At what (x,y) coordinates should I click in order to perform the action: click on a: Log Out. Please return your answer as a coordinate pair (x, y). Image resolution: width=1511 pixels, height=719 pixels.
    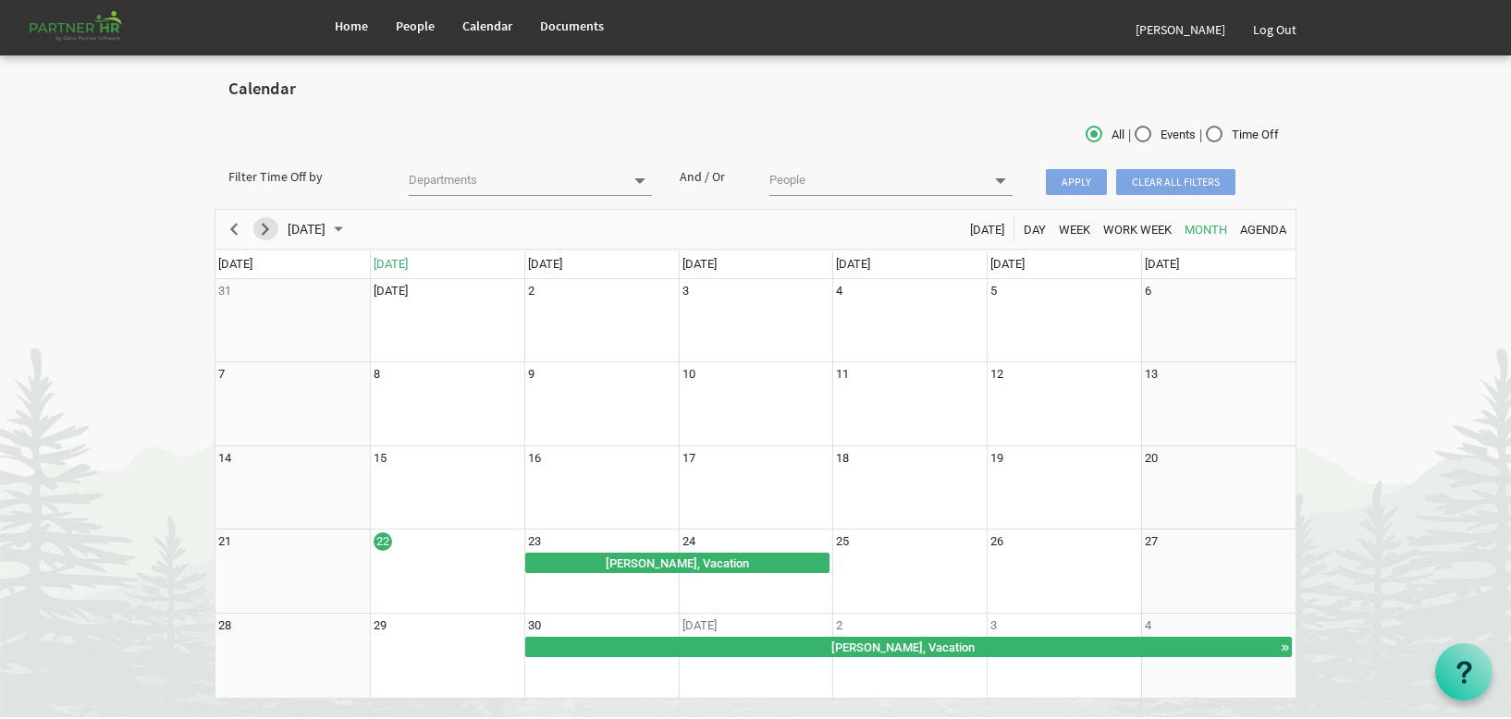
    Looking at the image, I should click on (1274, 30).